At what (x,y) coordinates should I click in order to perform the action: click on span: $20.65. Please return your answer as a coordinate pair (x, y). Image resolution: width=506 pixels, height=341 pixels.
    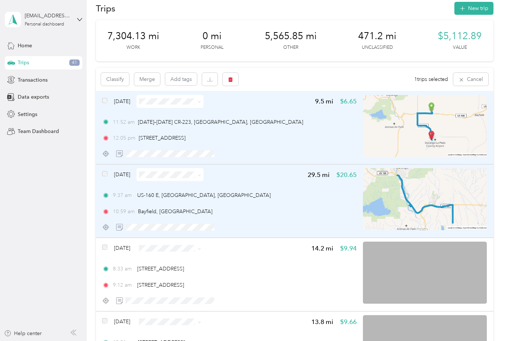
    Looking at the image, I should click on (346, 175).